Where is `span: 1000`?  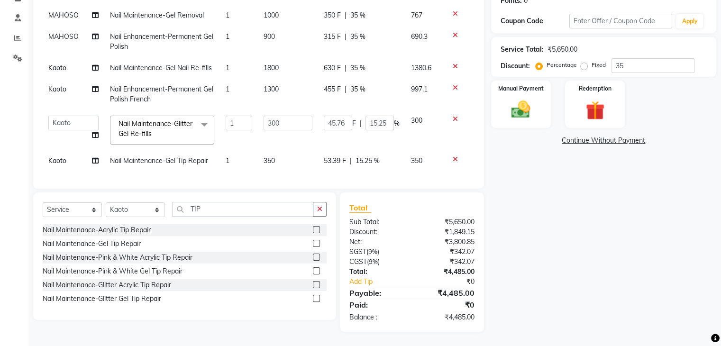 span: 1000 is located at coordinates (271, 15).